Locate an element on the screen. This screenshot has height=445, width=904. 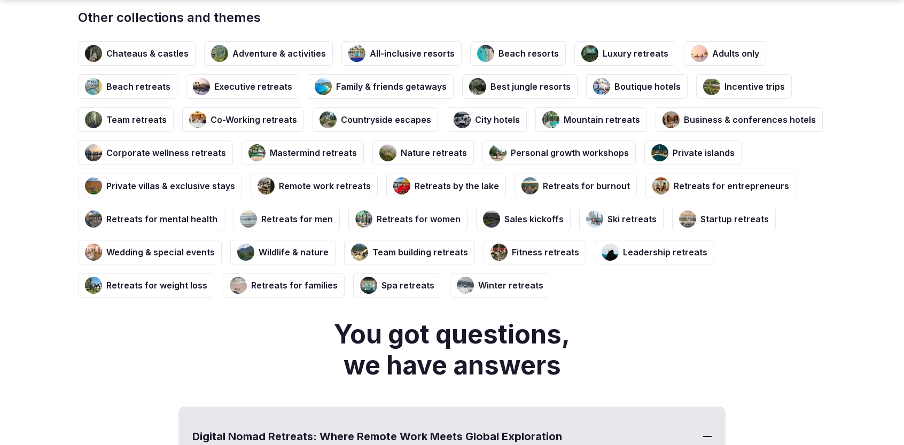
a: Fitness retreatsFitness retreats is located at coordinates (535, 252).